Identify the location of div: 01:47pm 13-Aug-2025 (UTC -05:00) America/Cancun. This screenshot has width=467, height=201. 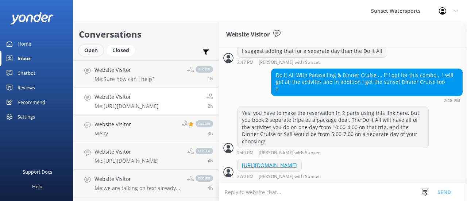
(312, 62).